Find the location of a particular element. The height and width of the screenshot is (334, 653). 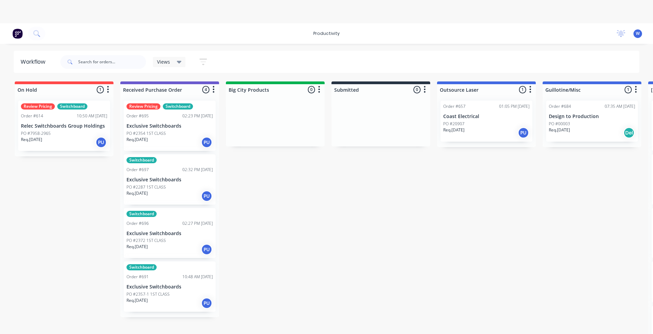

div: Order #697 is located at coordinates (137, 170).